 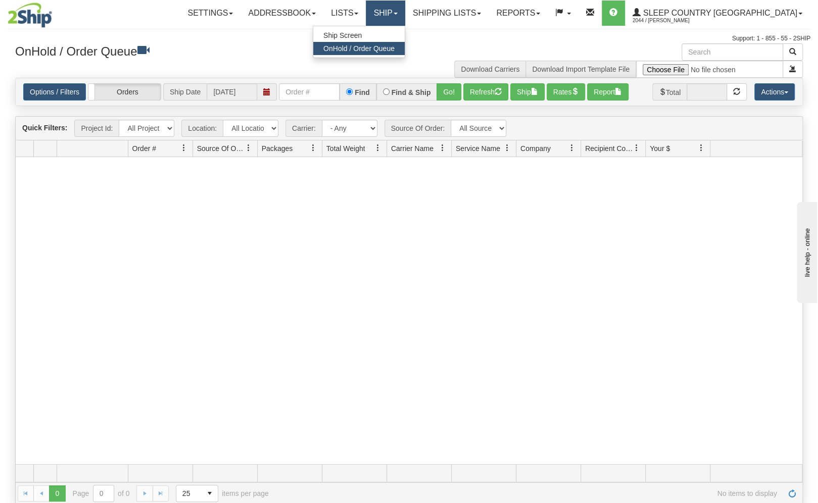 What do you see at coordinates (418, 128) in the screenshot?
I see `span: Source Of Order:` at bounding box center [418, 128].